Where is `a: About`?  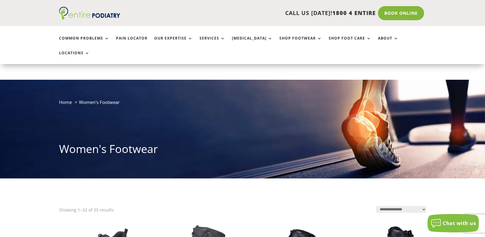 a: About is located at coordinates (388, 43).